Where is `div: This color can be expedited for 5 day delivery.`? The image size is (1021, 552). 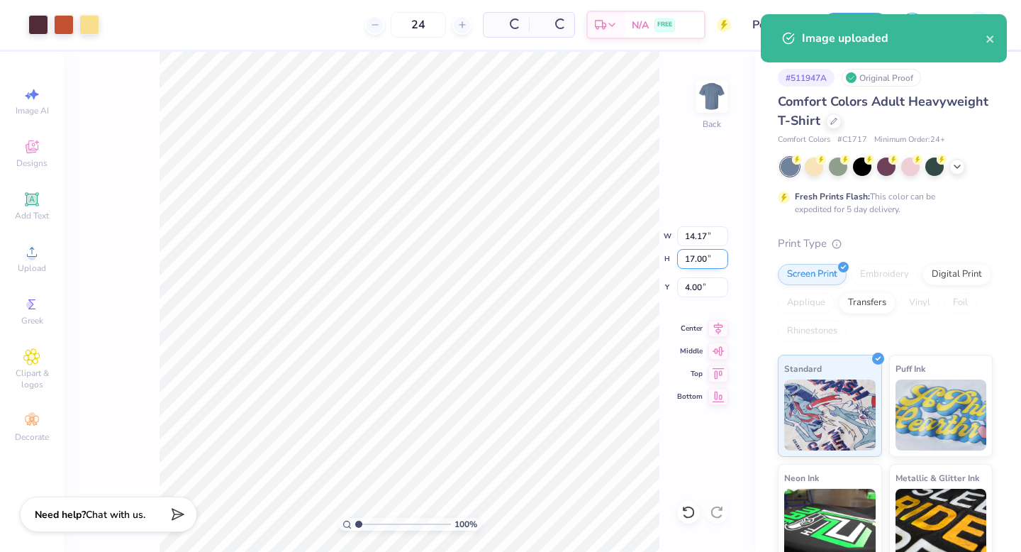 div: This color can be expedited for 5 day delivery. is located at coordinates (882, 203).